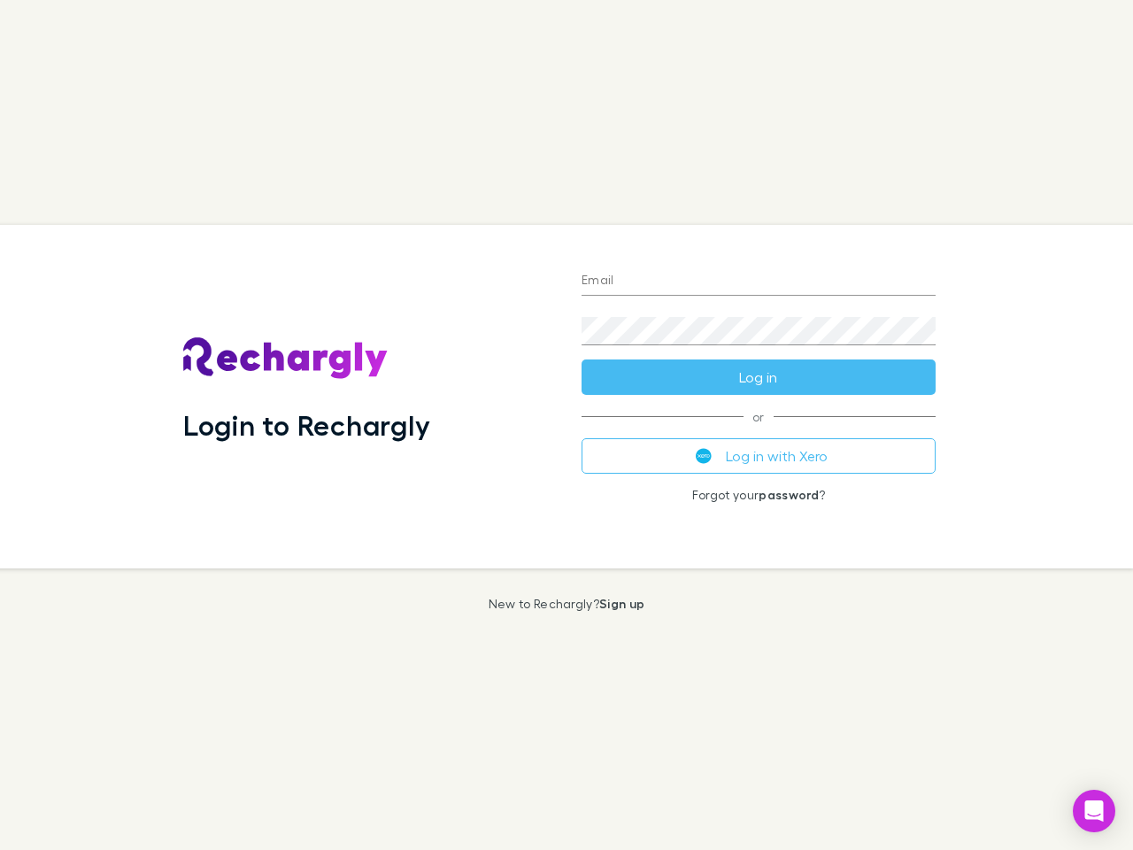 Image resolution: width=1133 pixels, height=850 pixels. I want to click on a: Sign up, so click(621, 603).